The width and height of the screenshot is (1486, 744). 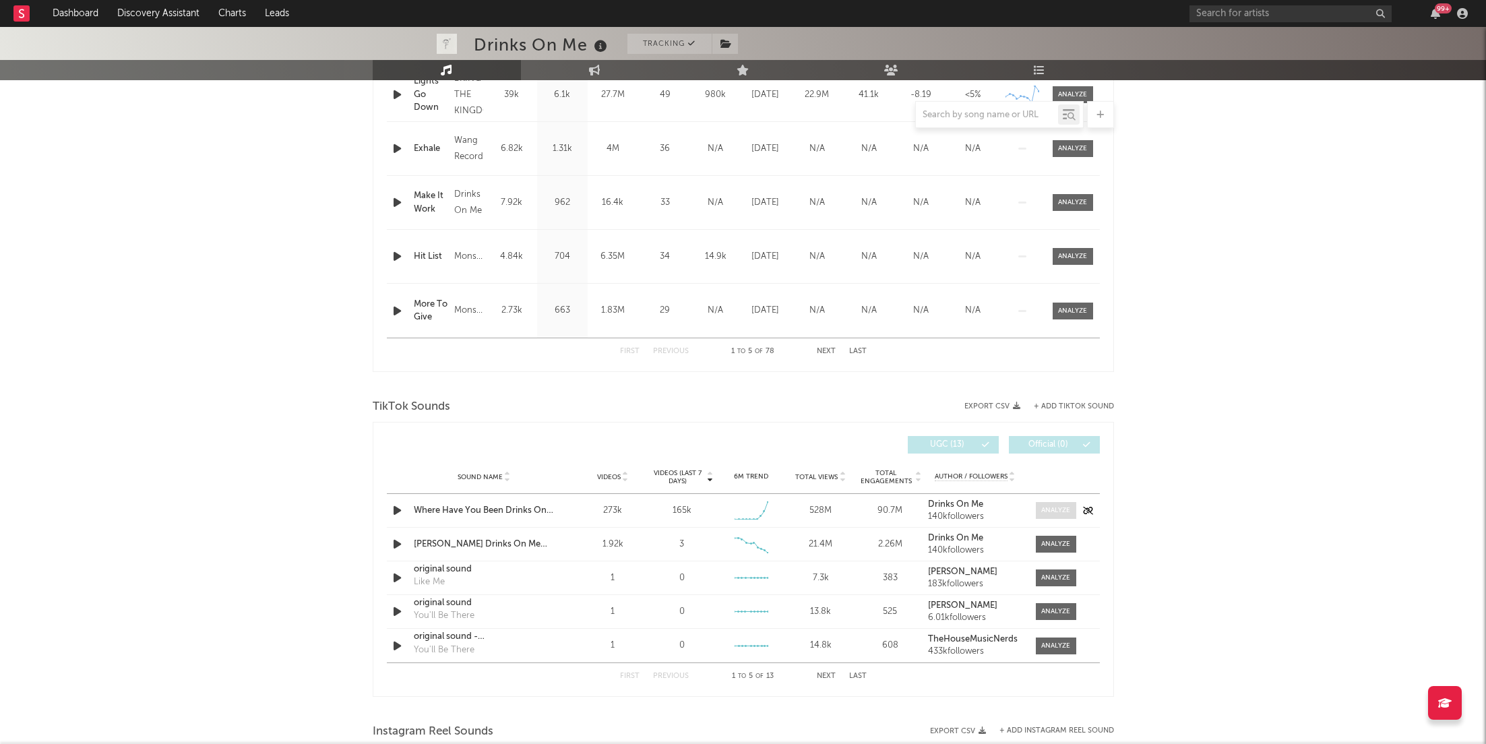 What do you see at coordinates (953, 445) in the screenshot?
I see `button: UGC(13)` at bounding box center [953, 445].